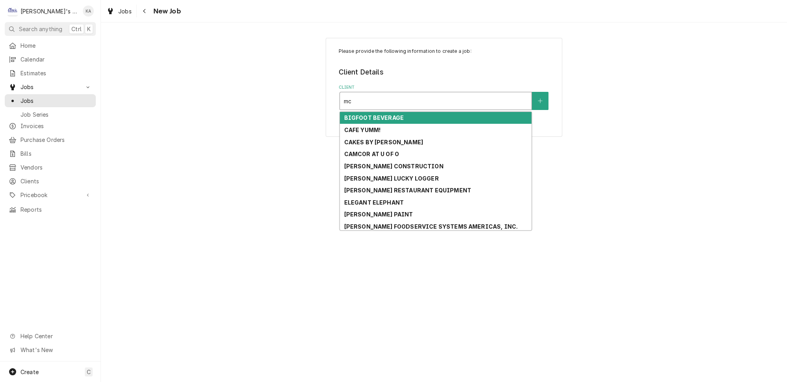  Describe the element at coordinates (145, 11) in the screenshot. I see `button: Navigate back` at that location.